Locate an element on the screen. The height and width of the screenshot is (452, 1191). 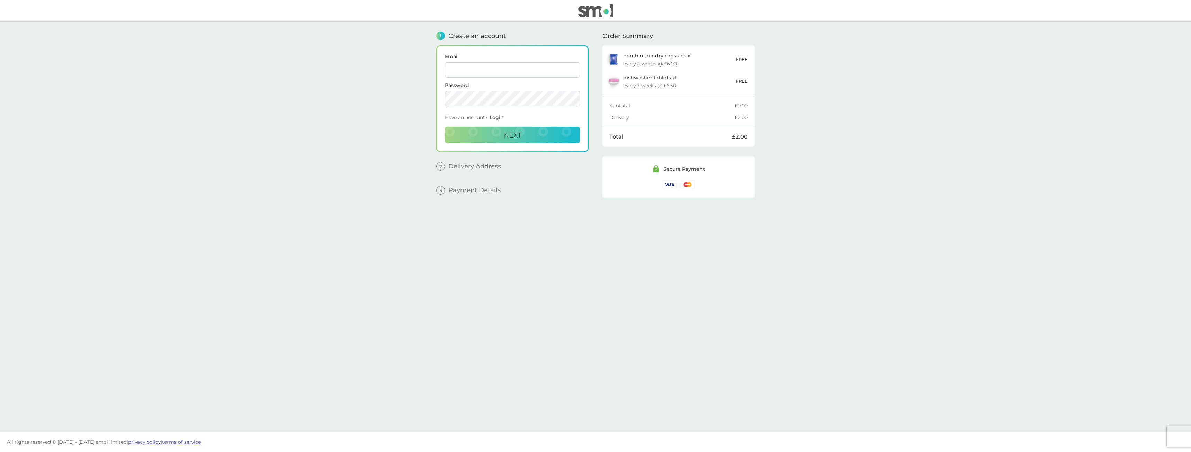
span: non-bio laundry capsules is located at coordinates (655, 56).